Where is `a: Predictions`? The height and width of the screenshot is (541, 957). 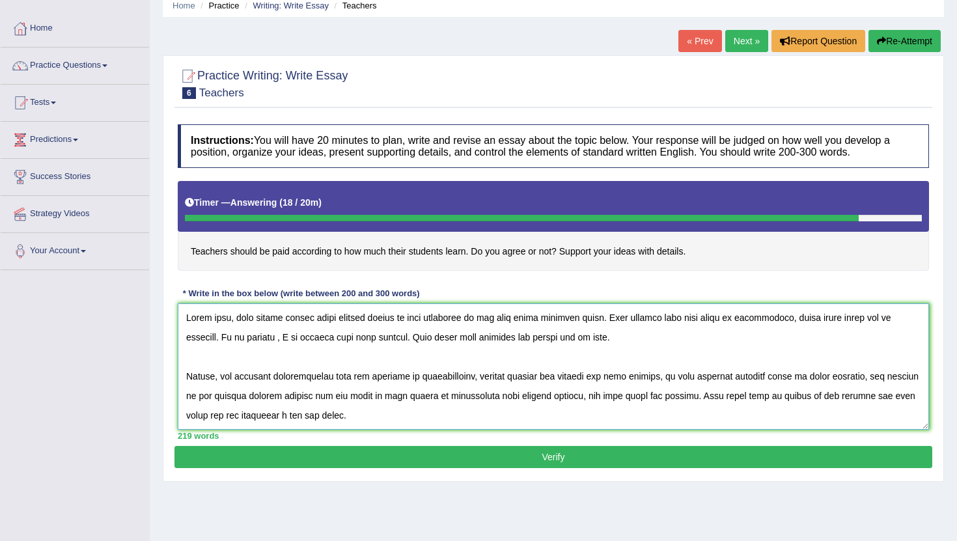 a: Predictions is located at coordinates (75, 138).